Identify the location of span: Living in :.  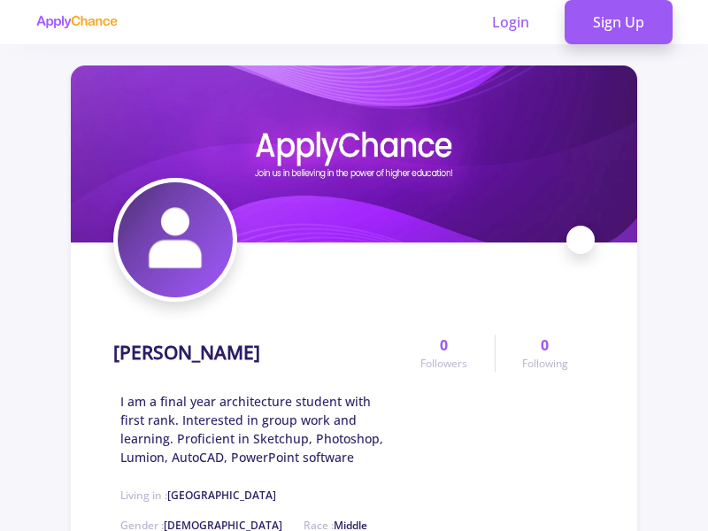
(198, 495).